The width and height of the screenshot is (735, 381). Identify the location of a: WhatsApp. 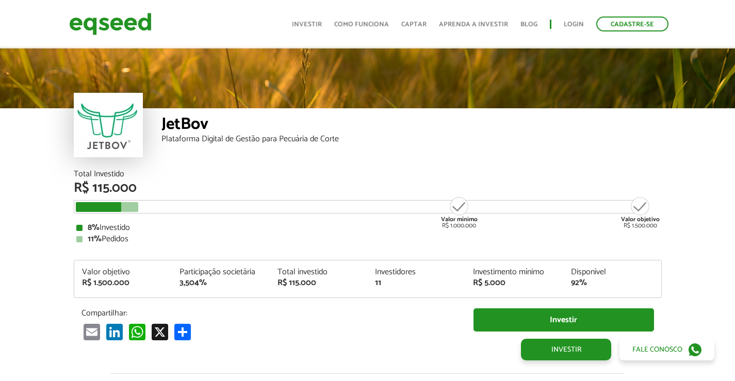
(137, 332).